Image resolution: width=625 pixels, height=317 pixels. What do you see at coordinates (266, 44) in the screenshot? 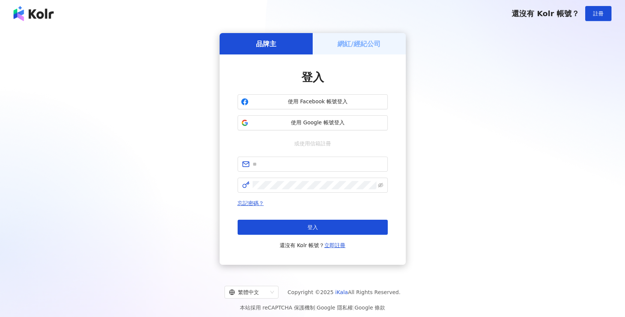
I see `h5: 品牌主` at bounding box center [266, 44].